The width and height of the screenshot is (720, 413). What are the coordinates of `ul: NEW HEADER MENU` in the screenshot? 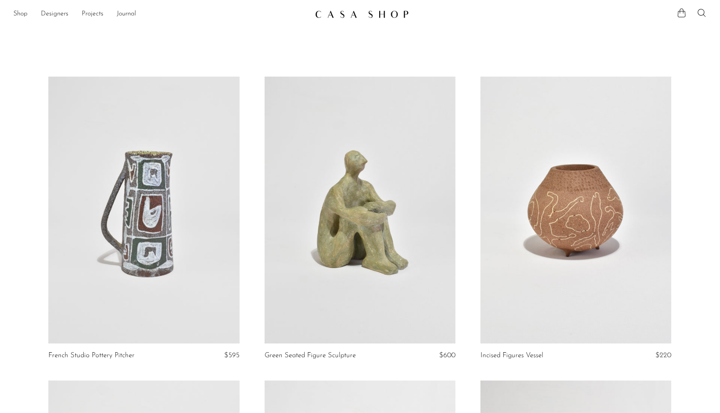 It's located at (161, 14).